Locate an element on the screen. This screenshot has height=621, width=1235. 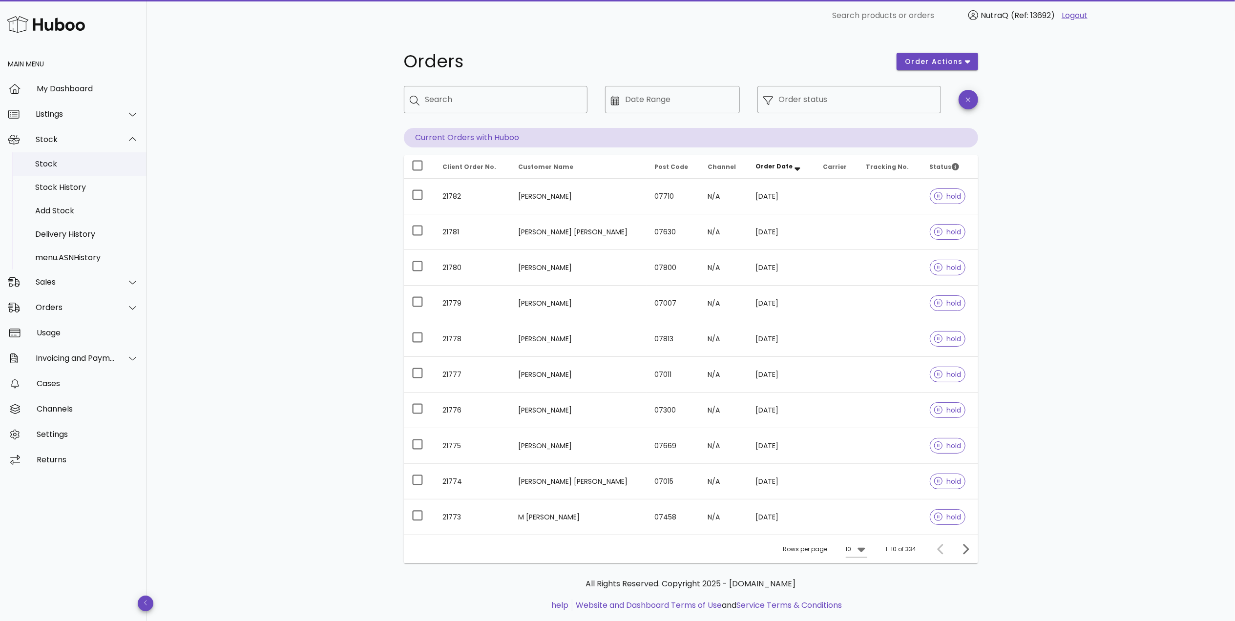
td: 07813 is located at coordinates (674, 339).